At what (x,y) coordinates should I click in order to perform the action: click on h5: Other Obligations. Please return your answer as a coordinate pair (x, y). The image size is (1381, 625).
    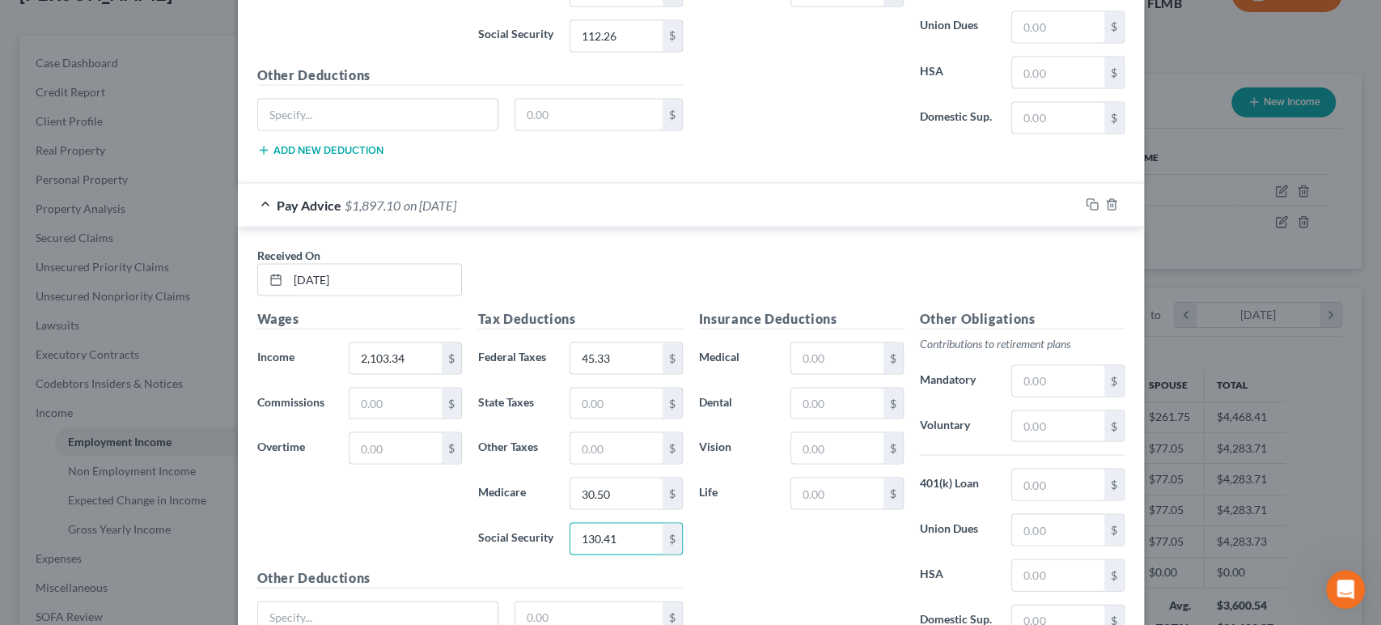
    Looking at the image, I should click on (1022, 318).